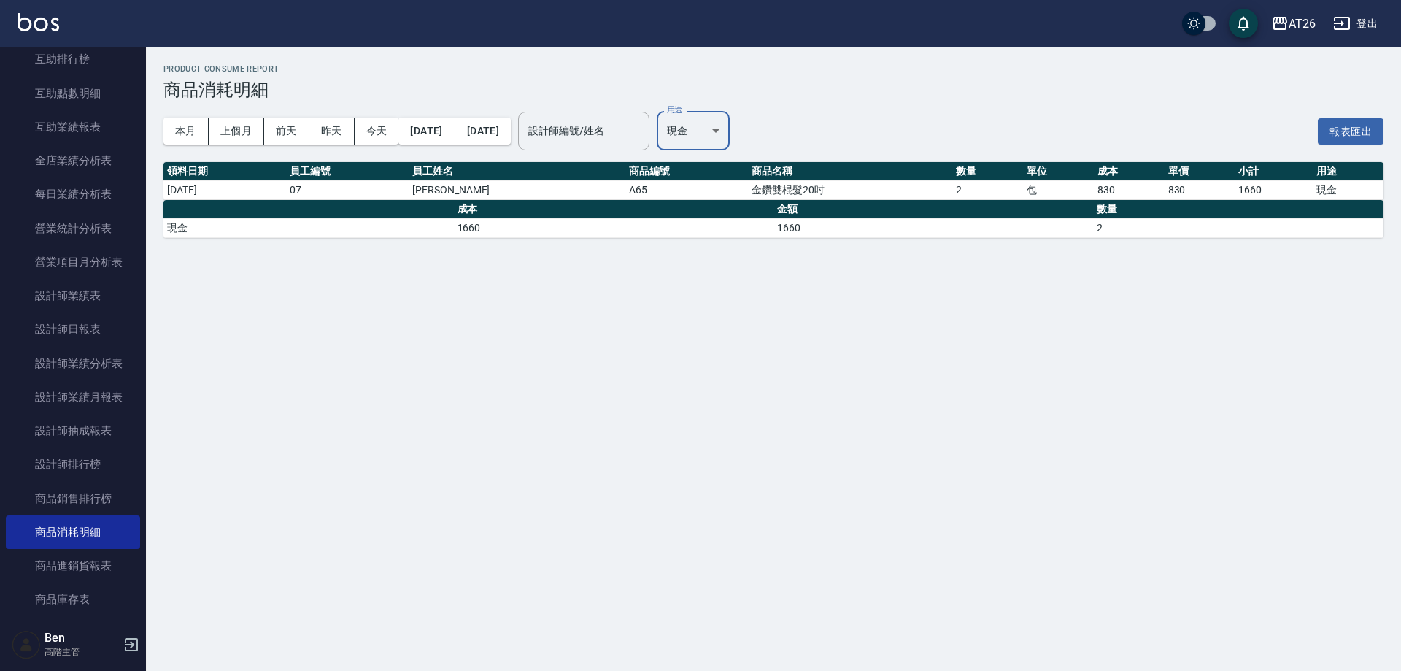 The image size is (1401, 671). Describe the element at coordinates (347, 172) in the screenshot. I see `th: 員工編號` at that location.